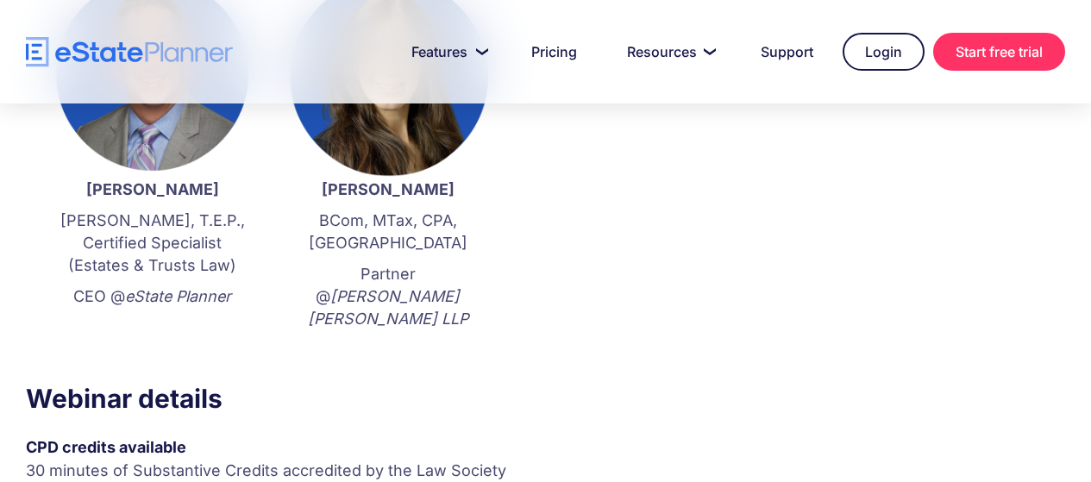 This screenshot has width=1091, height=482. Describe the element at coordinates (786, 52) in the screenshot. I see `a: Support` at that location.